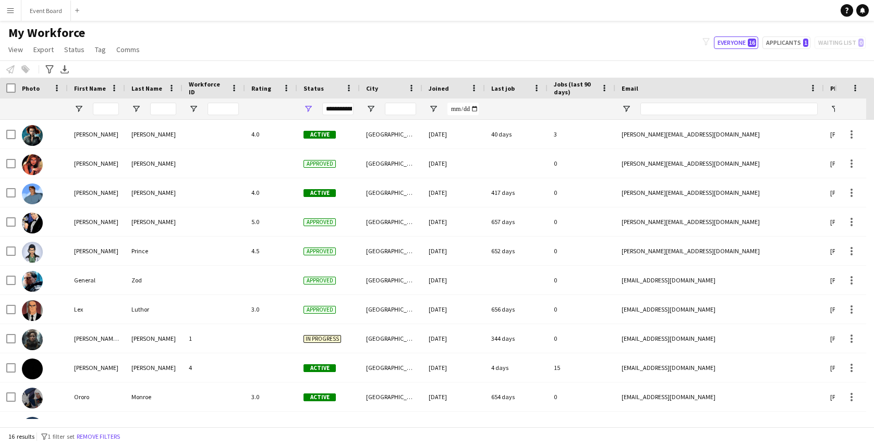  Describe the element at coordinates (32, 282) in the screenshot. I see `img: General Zod` at that location.